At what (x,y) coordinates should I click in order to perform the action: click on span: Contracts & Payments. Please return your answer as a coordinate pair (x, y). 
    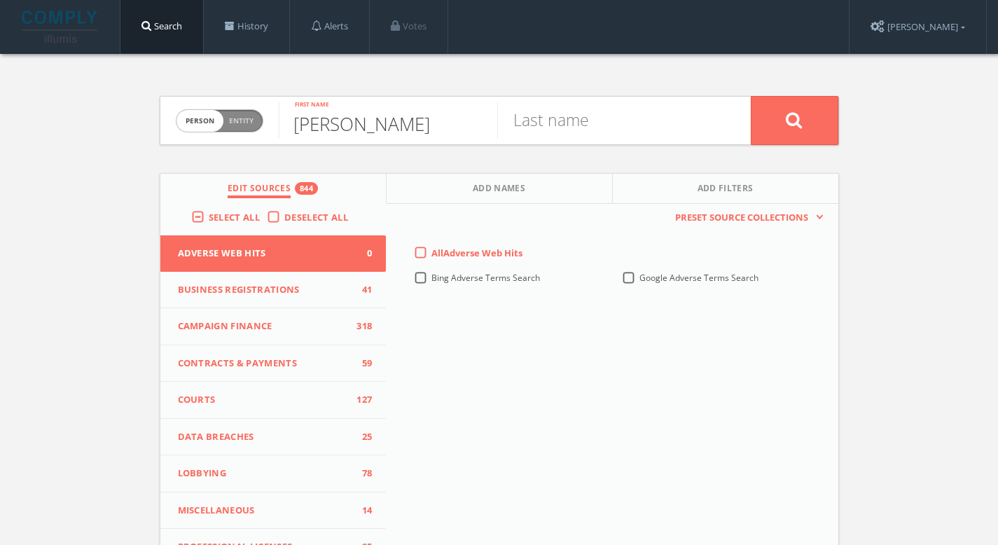
    Looking at the image, I should click on (265, 363).